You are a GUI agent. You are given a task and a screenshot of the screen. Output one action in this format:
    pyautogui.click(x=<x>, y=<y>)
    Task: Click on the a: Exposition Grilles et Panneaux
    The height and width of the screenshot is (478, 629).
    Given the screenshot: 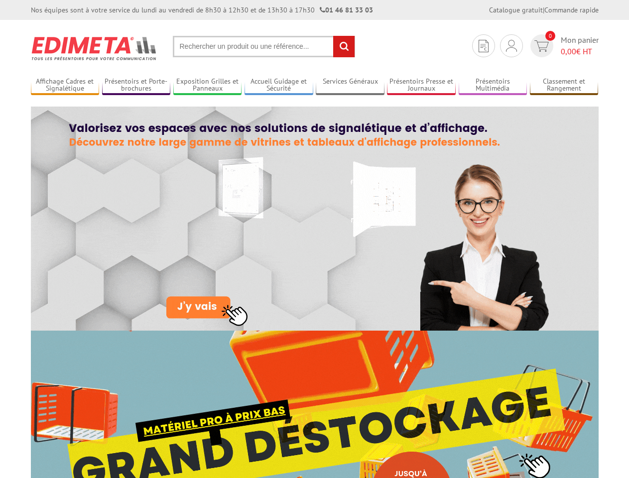 What is the action you would take?
    pyautogui.click(x=208, y=85)
    